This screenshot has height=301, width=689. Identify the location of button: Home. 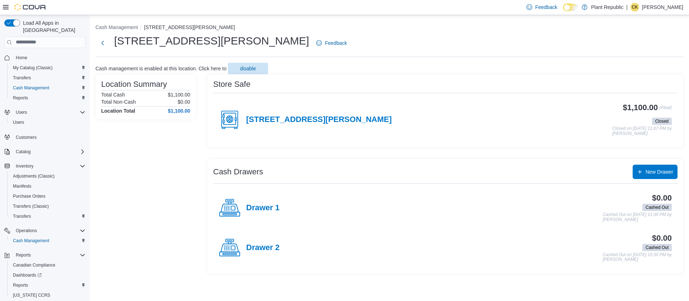
(45, 57).